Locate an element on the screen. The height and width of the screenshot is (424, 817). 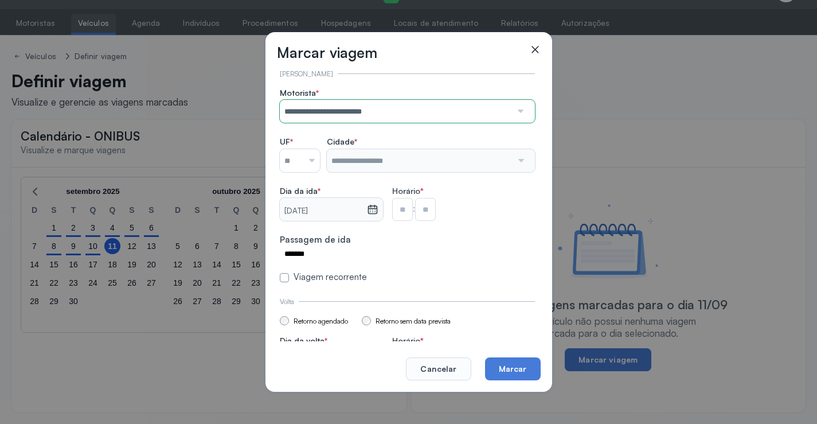
span: Retorno agendado is located at coordinates (321, 321).